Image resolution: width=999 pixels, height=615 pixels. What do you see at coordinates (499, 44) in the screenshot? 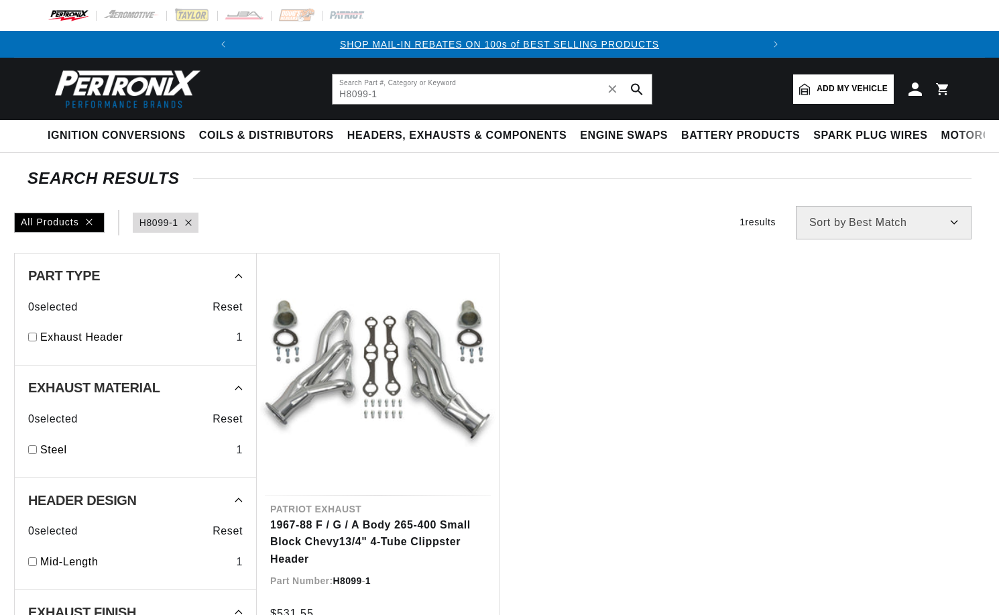
I see `a: SHOP MAIL-IN REBATES ON 100s of BEST SELLING PRODUCTS` at bounding box center [499, 44].